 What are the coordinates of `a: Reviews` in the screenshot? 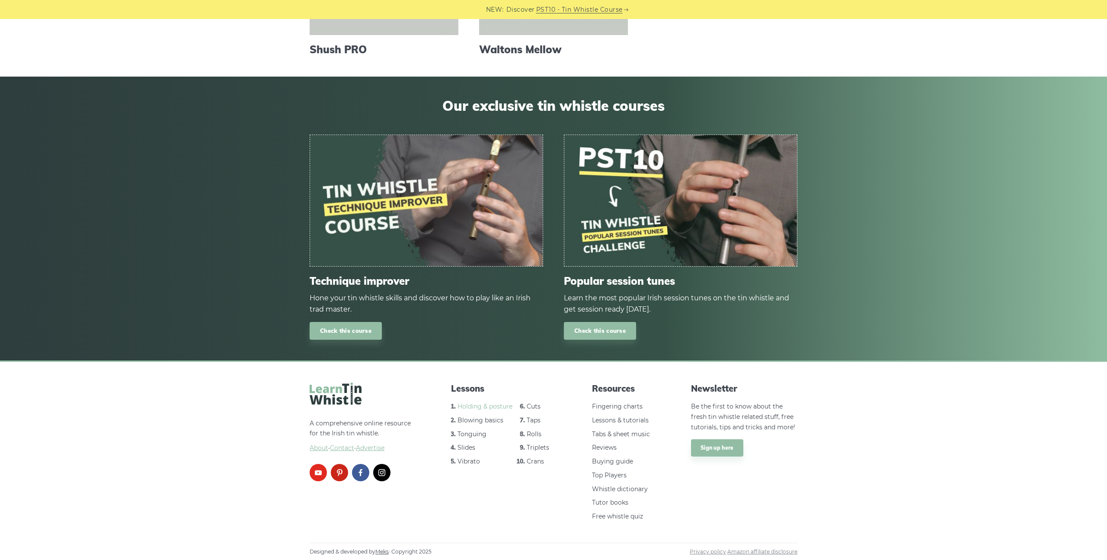 It's located at (604, 447).